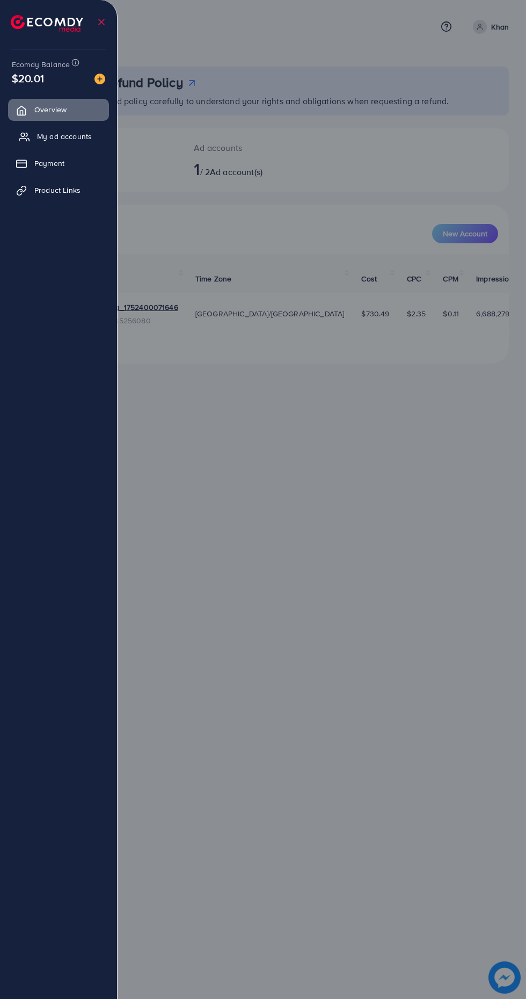  Describe the element at coordinates (47, 23) in the screenshot. I see `a: logo` at that location.